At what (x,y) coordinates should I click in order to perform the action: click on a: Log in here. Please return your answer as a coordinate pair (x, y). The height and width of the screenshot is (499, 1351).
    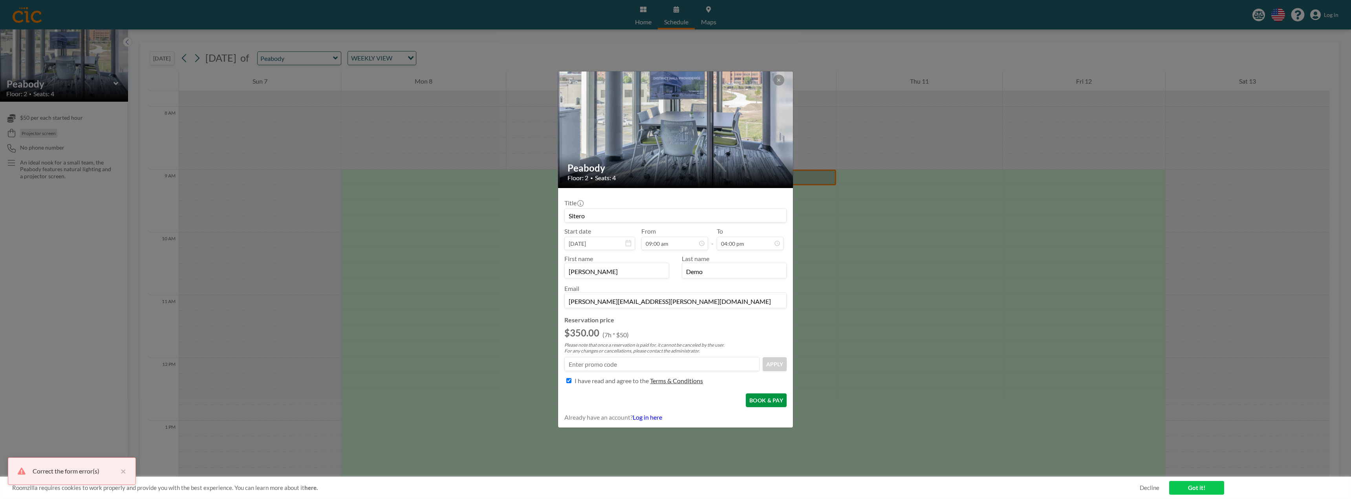
    Looking at the image, I should click on (647, 417).